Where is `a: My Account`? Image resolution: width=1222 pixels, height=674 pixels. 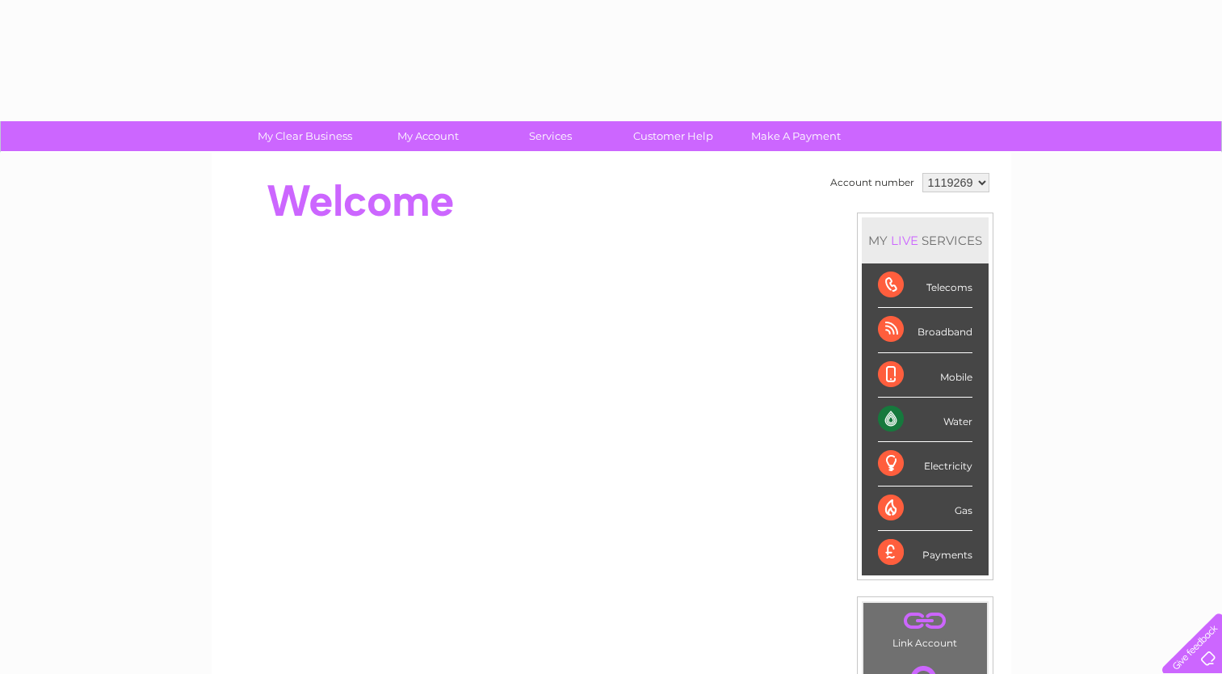 a: My Account is located at coordinates (427, 136).